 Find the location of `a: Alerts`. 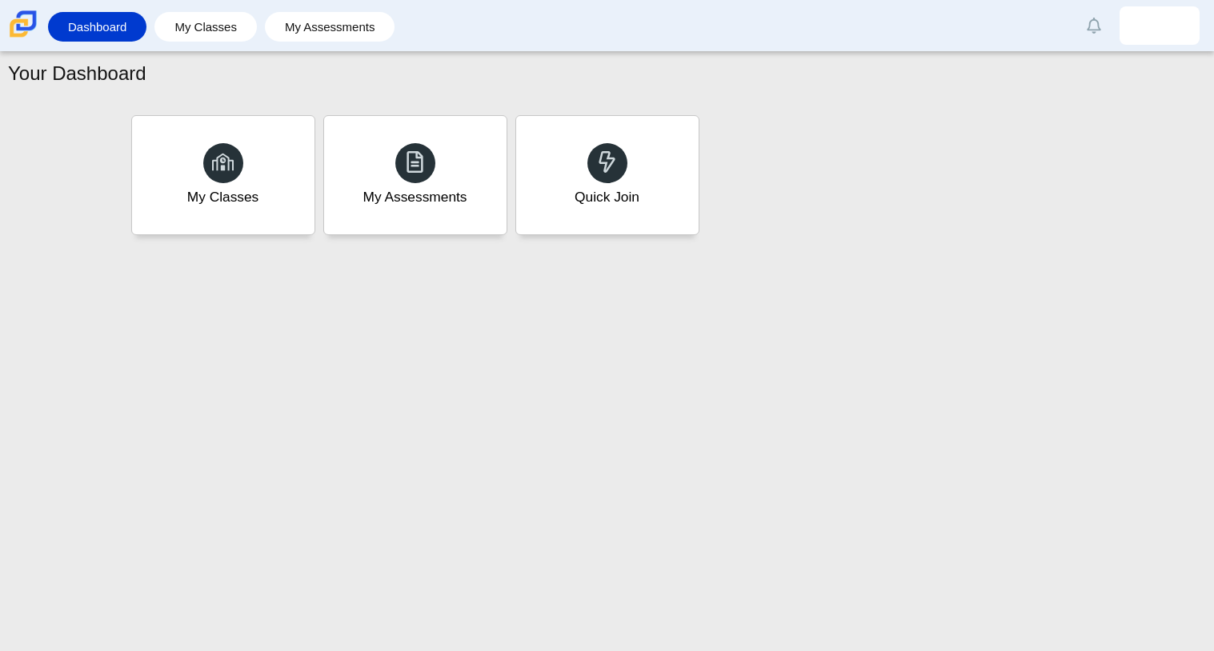

a: Alerts is located at coordinates (1094, 26).